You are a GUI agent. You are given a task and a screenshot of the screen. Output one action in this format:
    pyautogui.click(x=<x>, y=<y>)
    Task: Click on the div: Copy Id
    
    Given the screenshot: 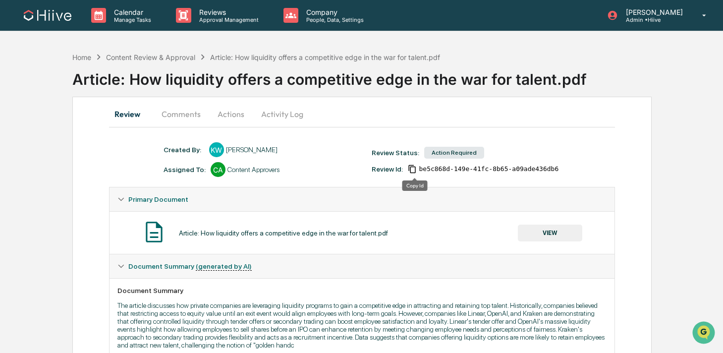 What is the action you would take?
    pyautogui.click(x=415, y=185)
    